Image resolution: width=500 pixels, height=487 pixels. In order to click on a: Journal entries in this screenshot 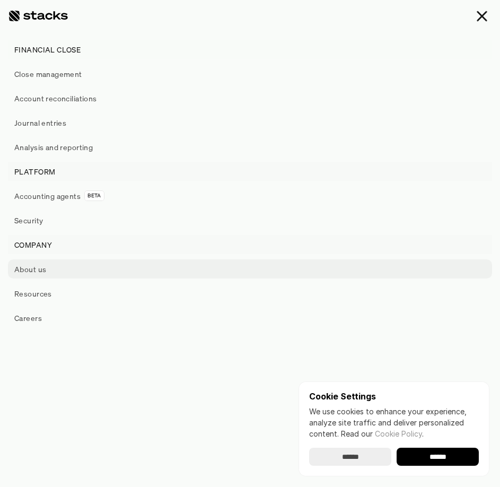, I will do `click(250, 122)`.